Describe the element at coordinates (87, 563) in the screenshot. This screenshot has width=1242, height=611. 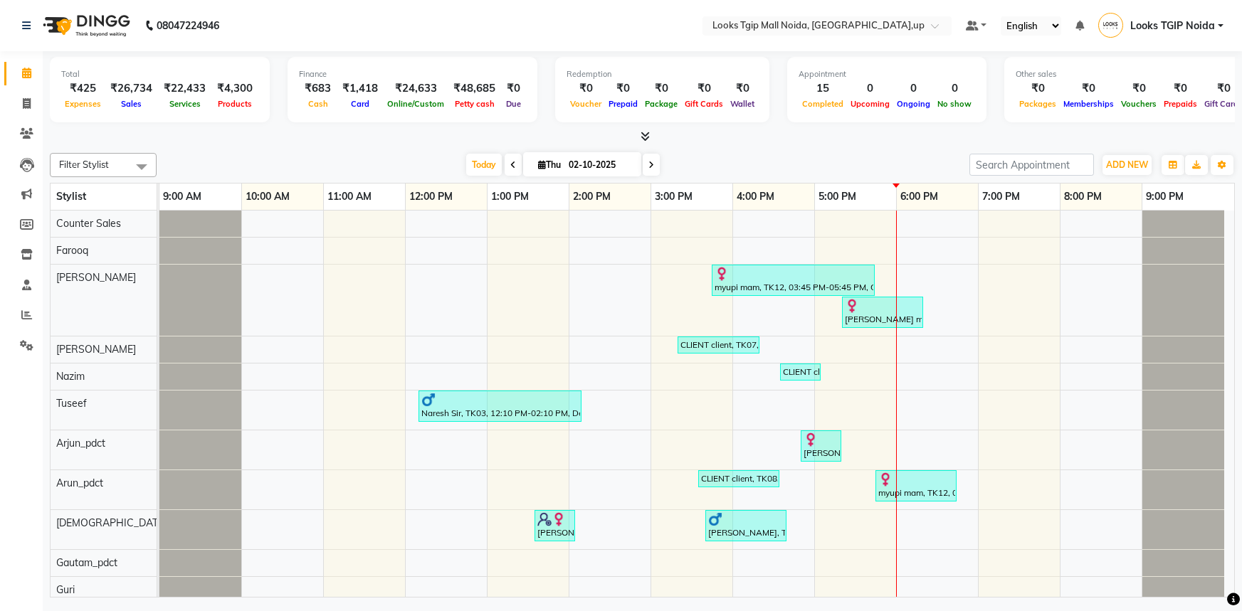
I see `span: Gautam_pdct` at that location.